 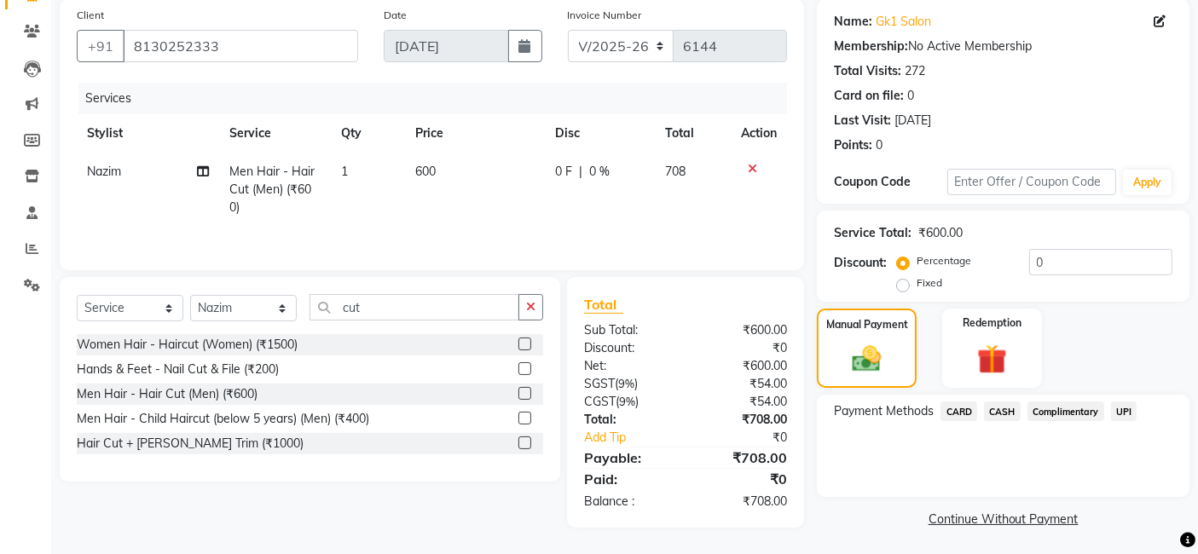 I want to click on th: Stylist, so click(x=148, y=133).